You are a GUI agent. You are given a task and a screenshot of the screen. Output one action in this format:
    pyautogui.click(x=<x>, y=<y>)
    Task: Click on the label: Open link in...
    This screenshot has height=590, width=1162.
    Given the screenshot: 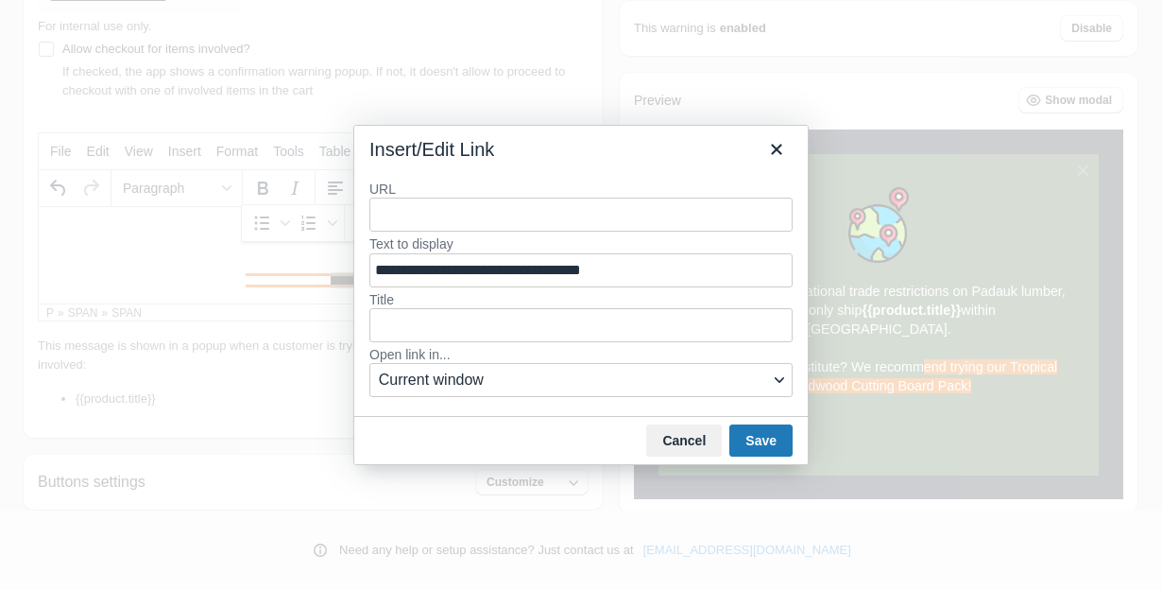 What is the action you would take?
    pyautogui.click(x=581, y=354)
    